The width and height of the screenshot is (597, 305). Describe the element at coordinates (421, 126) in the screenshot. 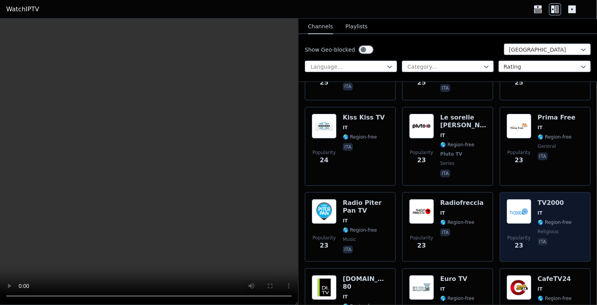

I see `img: Le sorelle McLeod` at that location.